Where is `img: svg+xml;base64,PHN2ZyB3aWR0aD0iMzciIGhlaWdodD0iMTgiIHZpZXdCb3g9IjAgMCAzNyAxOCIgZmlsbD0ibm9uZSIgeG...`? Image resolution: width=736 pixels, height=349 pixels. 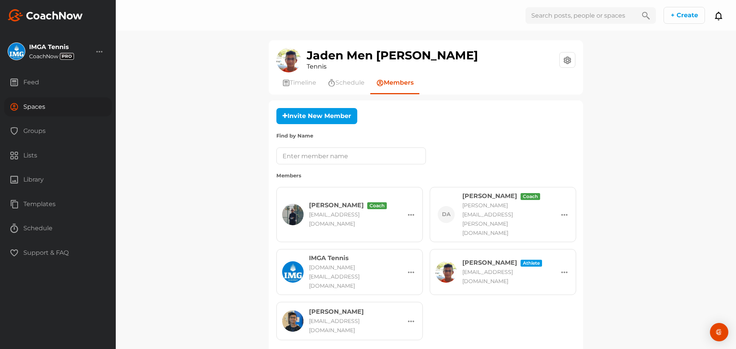
img: svg+xml;base64,PHN2ZyB3aWR0aD0iMzciIGhlaWdodD0iMTgiIHZpZXdCb3g9IjAgMCAzNyAxOCIgZmlsbD0ibm9uZSIgeG... is located at coordinates (67, 56).